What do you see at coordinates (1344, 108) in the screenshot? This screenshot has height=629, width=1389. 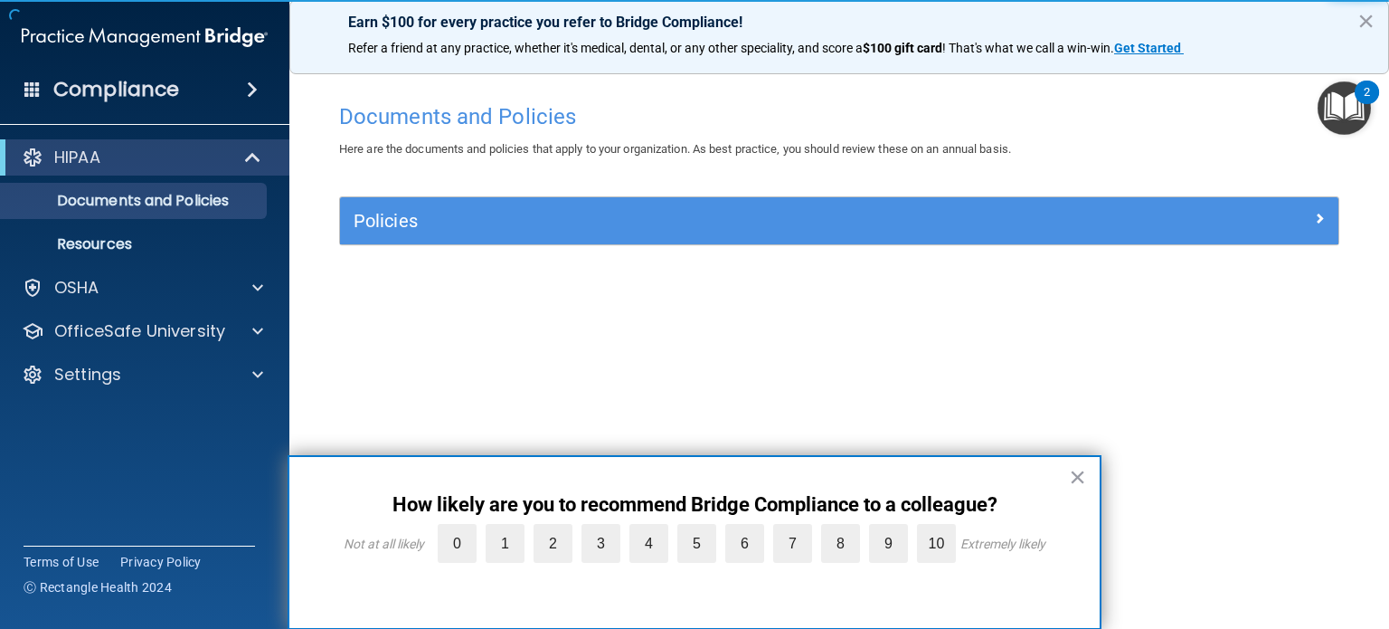 I see `button: Open Resource Center, 2 new notifications` at bounding box center [1344, 108].